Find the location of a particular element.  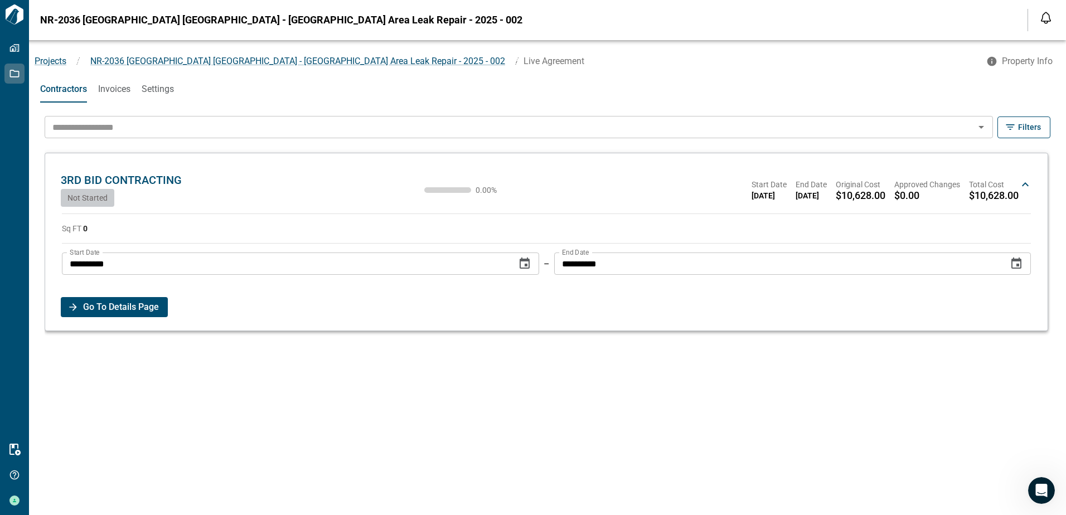

button: Open notification feed is located at coordinates (1046, 18).